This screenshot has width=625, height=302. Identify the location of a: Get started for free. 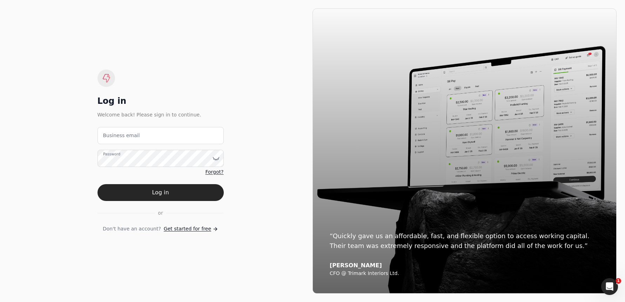
(191, 229).